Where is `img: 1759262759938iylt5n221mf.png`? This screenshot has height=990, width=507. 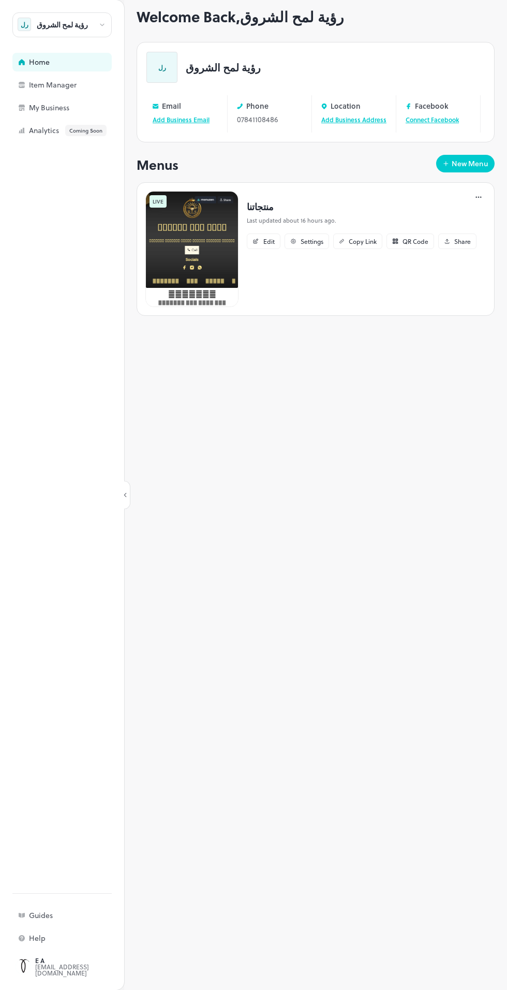 img: 1759262759938iylt5n221mf.png is located at coordinates (192, 249).